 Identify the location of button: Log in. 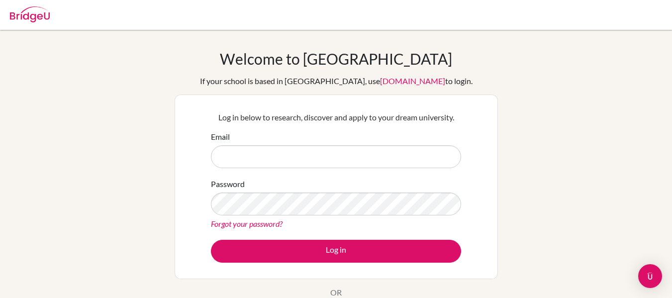
(336, 251).